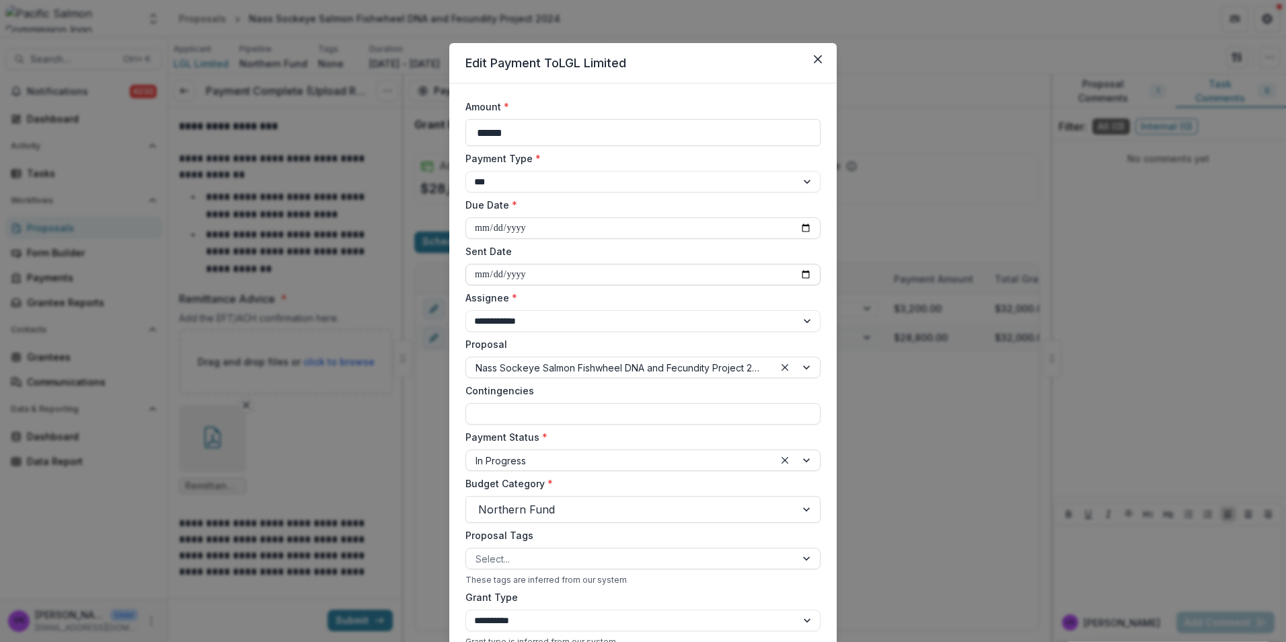 This screenshot has height=642, width=1286. What do you see at coordinates (639, 158) in the screenshot?
I see `label: Payment Type` at bounding box center [639, 158].